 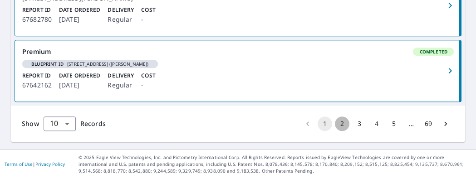 I want to click on button: Go to page 69, so click(x=428, y=124).